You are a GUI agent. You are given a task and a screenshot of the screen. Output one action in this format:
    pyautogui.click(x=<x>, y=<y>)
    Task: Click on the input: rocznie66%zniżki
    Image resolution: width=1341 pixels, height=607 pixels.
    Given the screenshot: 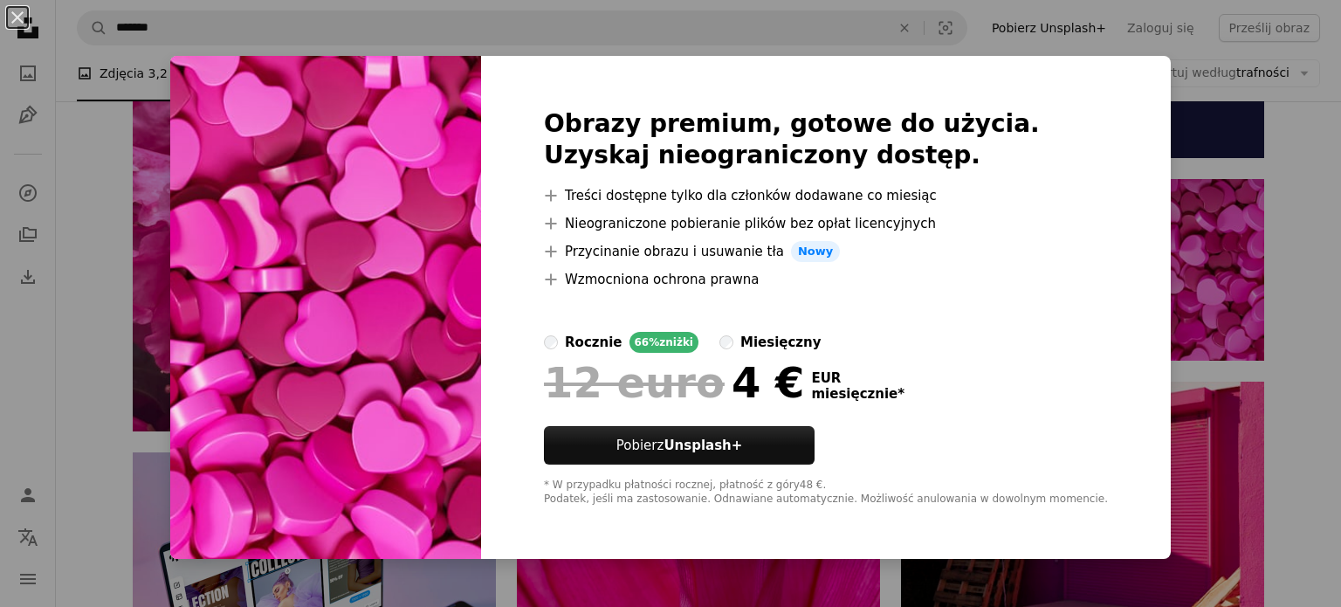 What is the action you would take?
    pyautogui.click(x=551, y=342)
    